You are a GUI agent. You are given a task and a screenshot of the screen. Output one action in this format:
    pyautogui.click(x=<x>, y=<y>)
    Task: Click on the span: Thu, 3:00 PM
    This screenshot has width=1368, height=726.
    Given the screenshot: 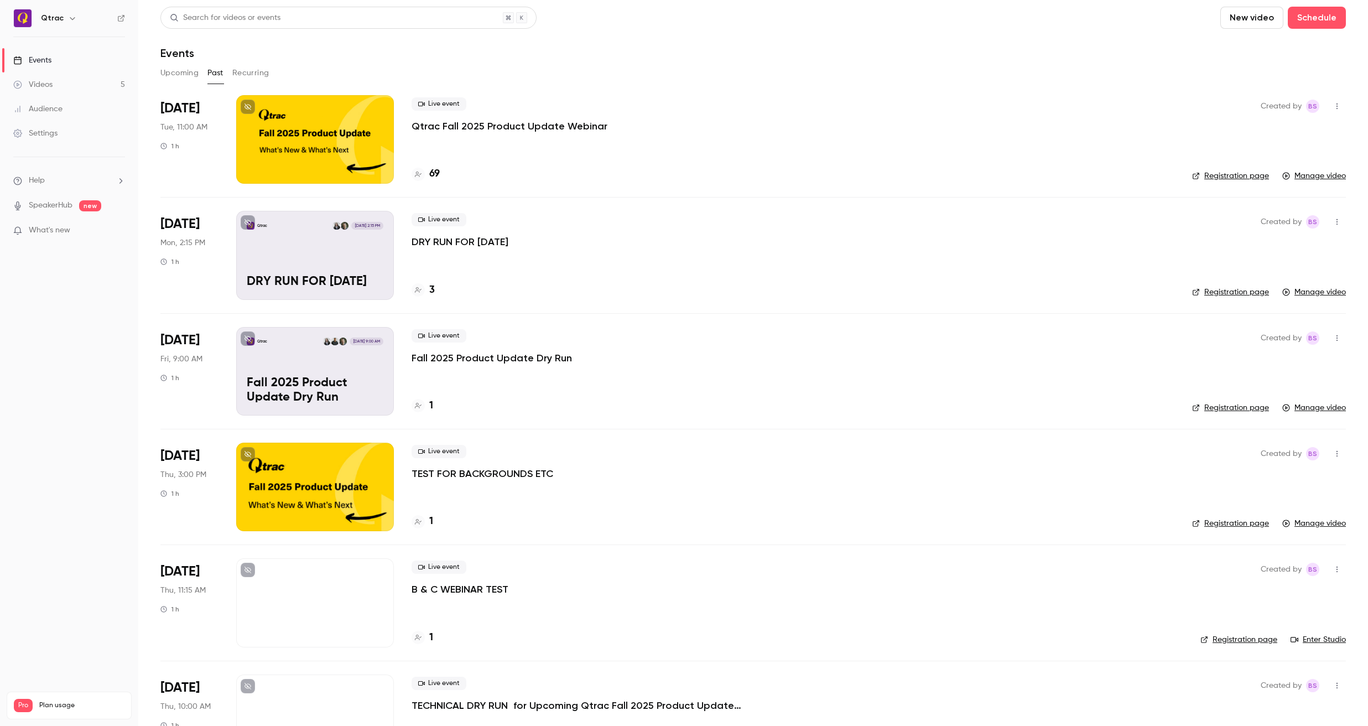 What is the action you would take?
    pyautogui.click(x=183, y=474)
    